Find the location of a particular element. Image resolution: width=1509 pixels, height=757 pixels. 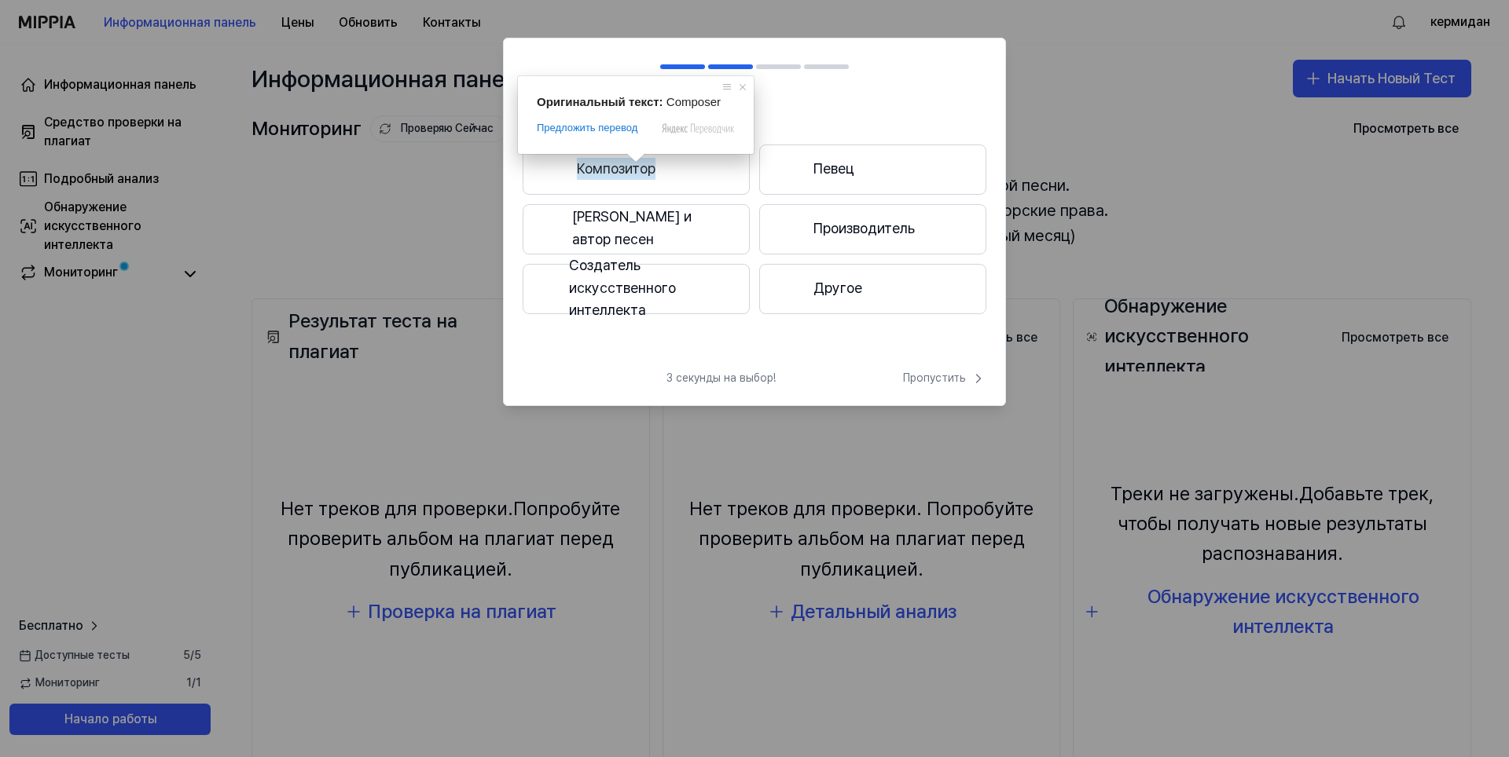

ya-tr-span: Другое is located at coordinates (838, 288).